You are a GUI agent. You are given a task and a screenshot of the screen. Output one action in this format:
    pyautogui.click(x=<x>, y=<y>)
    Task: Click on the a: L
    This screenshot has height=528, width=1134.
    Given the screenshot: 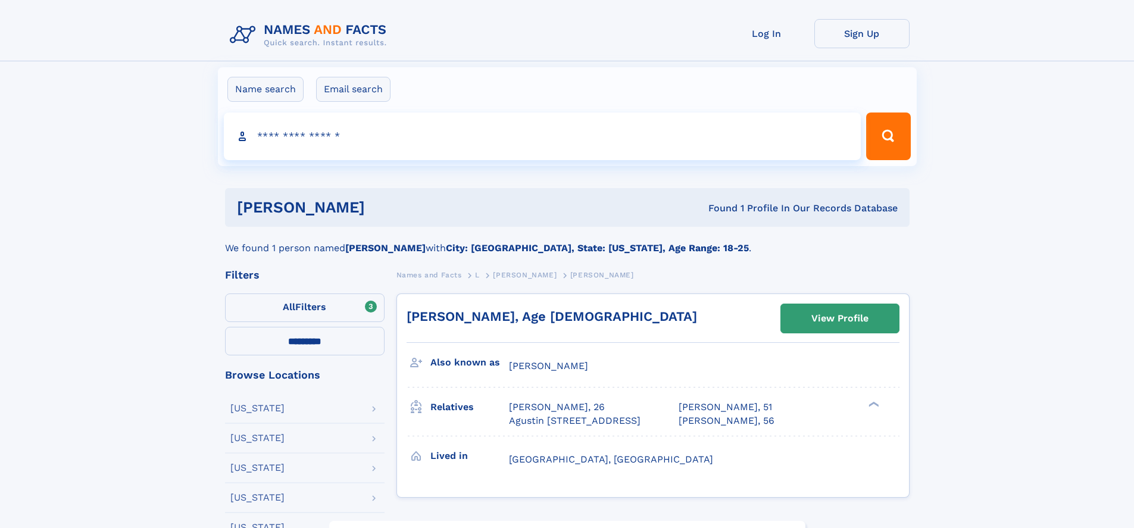 What is the action you would take?
    pyautogui.click(x=477, y=274)
    